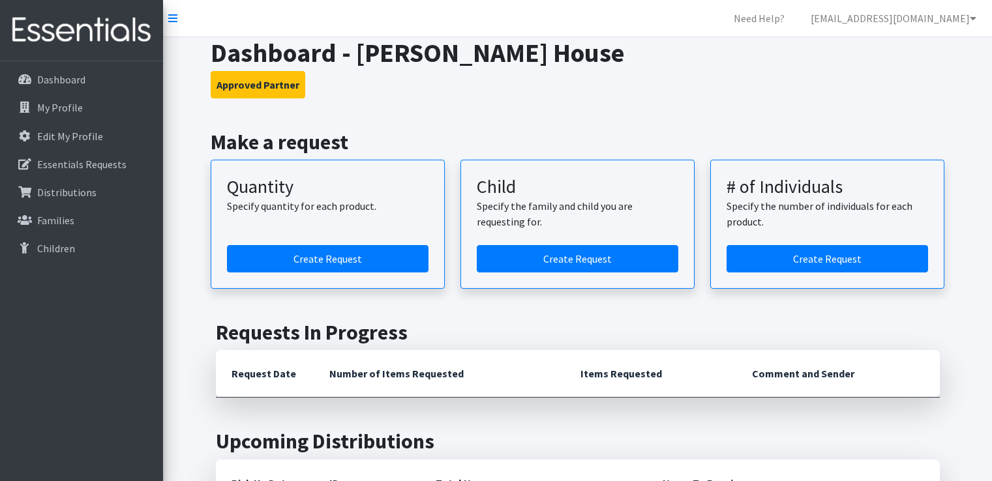  I want to click on p: Dashboard, so click(61, 80).